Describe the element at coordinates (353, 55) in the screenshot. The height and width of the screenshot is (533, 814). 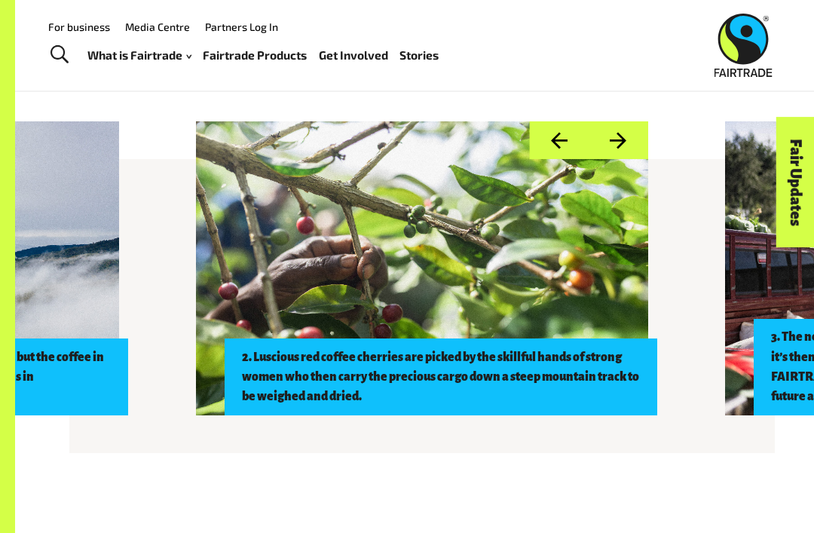
I see `a: Get Involved` at that location.